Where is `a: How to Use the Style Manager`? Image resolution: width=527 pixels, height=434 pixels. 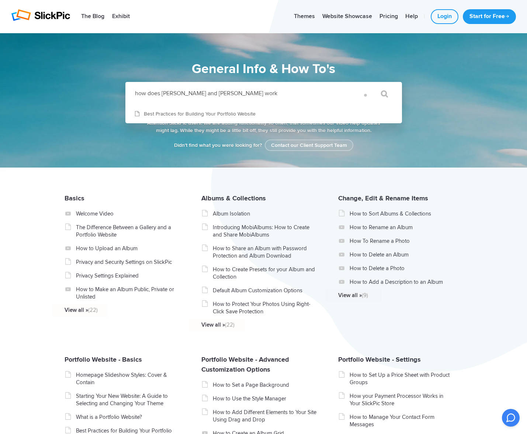 a: How to Use the Style Manager is located at coordinates (265, 398).